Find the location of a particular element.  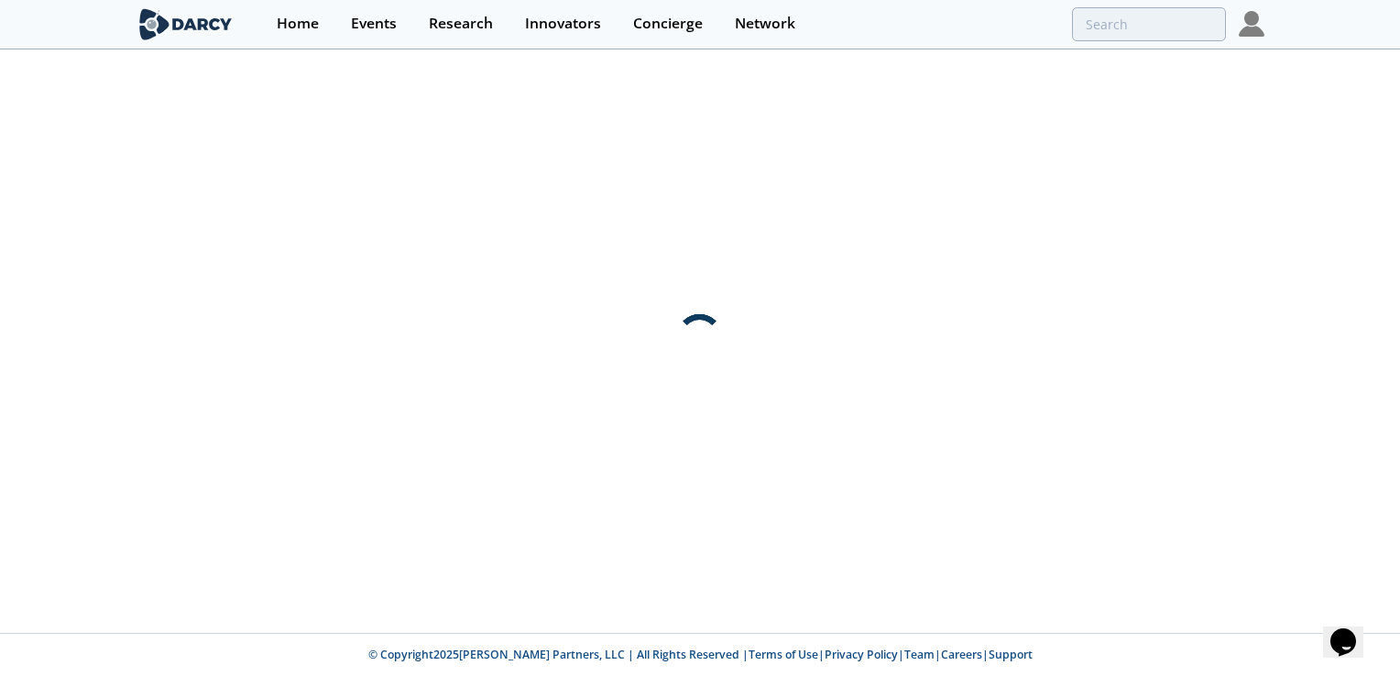

a: Team is located at coordinates (919, 654).